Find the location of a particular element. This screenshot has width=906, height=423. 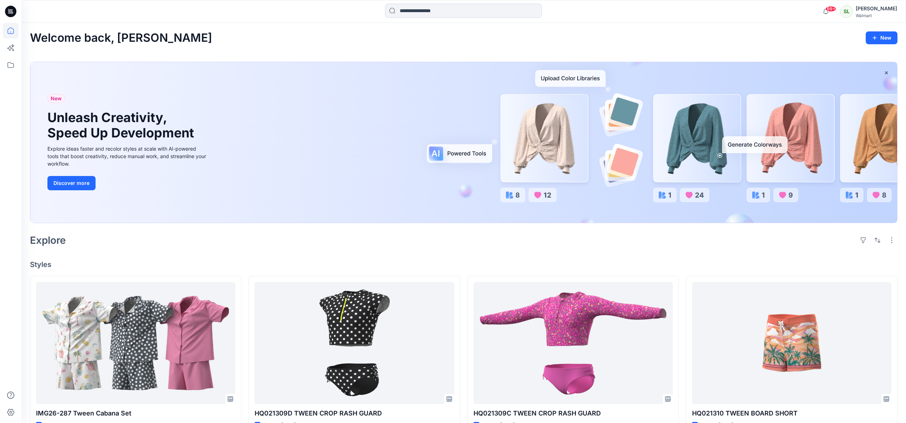

h4: Styles is located at coordinates (464, 264).